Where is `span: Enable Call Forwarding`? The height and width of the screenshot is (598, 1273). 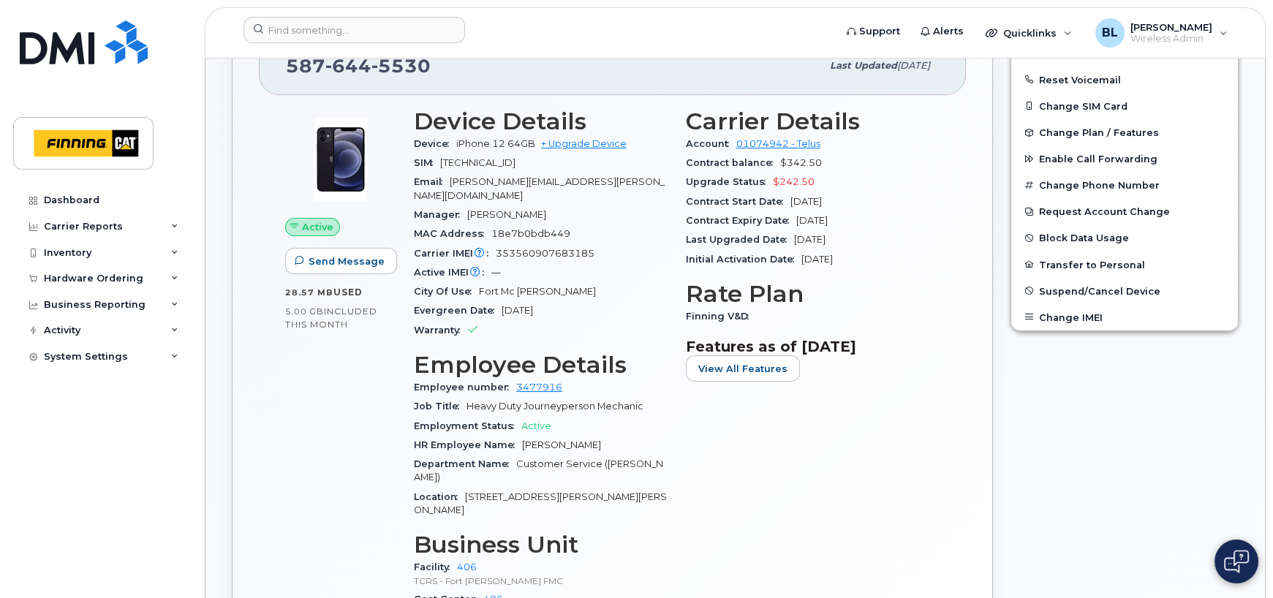 span: Enable Call Forwarding is located at coordinates (1099, 159).